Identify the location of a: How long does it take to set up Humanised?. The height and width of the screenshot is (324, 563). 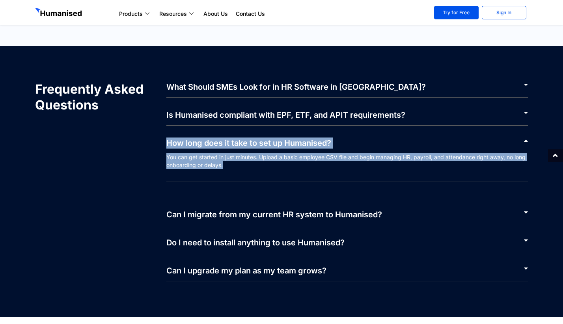
(249, 143).